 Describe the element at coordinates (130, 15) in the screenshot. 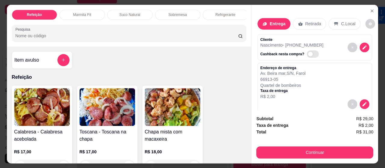

I see `p: Suco Natural` at that location.